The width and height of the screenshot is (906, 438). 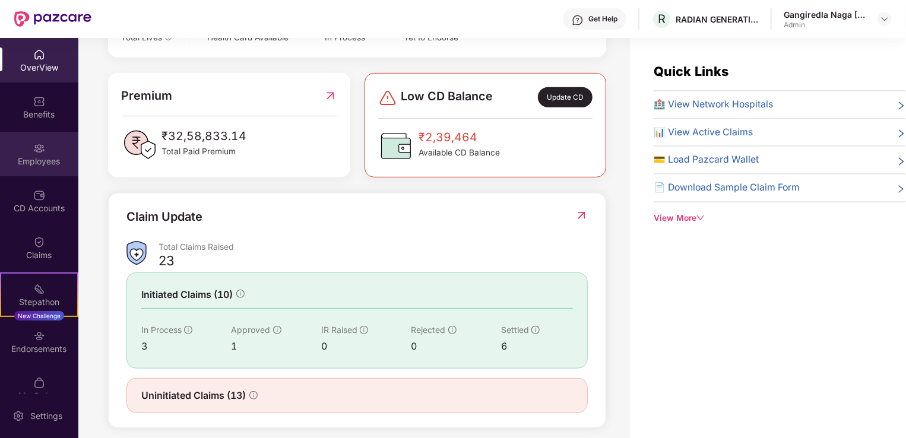 I want to click on span: Total Lives, so click(x=142, y=37).